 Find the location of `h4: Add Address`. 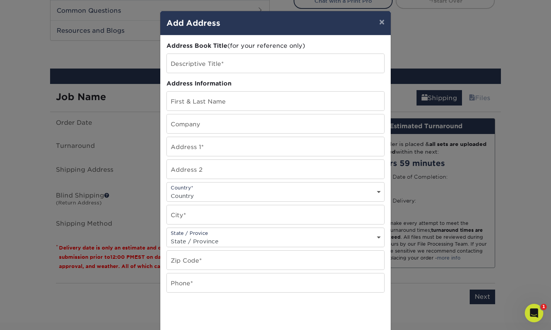

h4: Add Address is located at coordinates (276, 23).